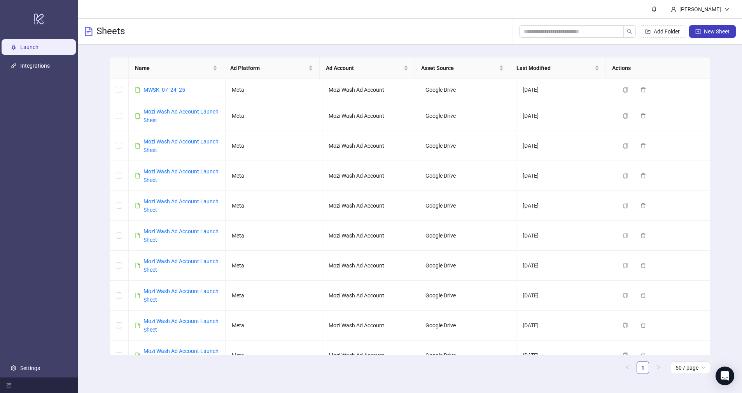 The image size is (742, 393). What do you see at coordinates (654, 68) in the screenshot?
I see `th: Actions` at bounding box center [654, 68].